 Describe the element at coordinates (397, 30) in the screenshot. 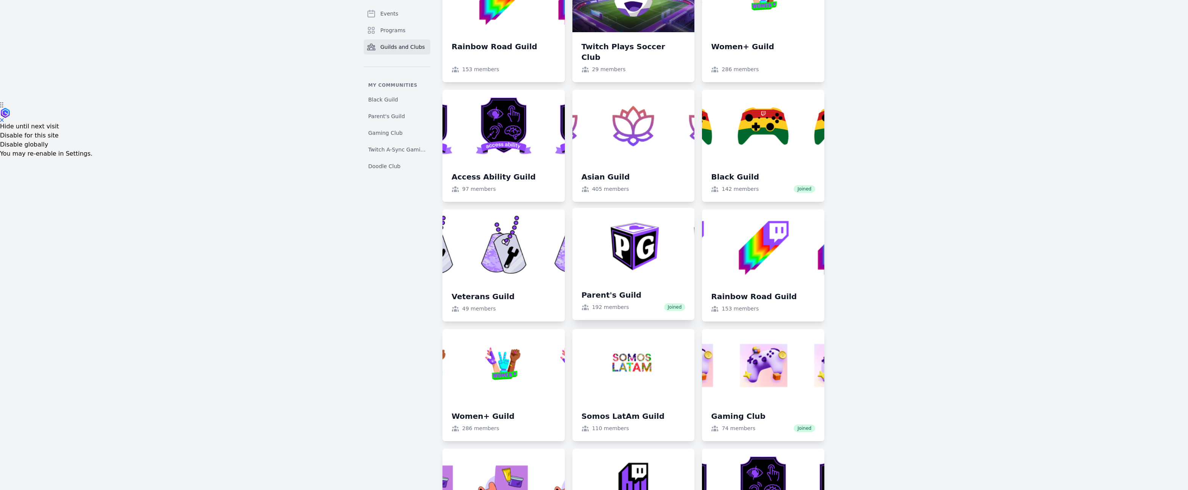

I see `a: Programs` at that location.